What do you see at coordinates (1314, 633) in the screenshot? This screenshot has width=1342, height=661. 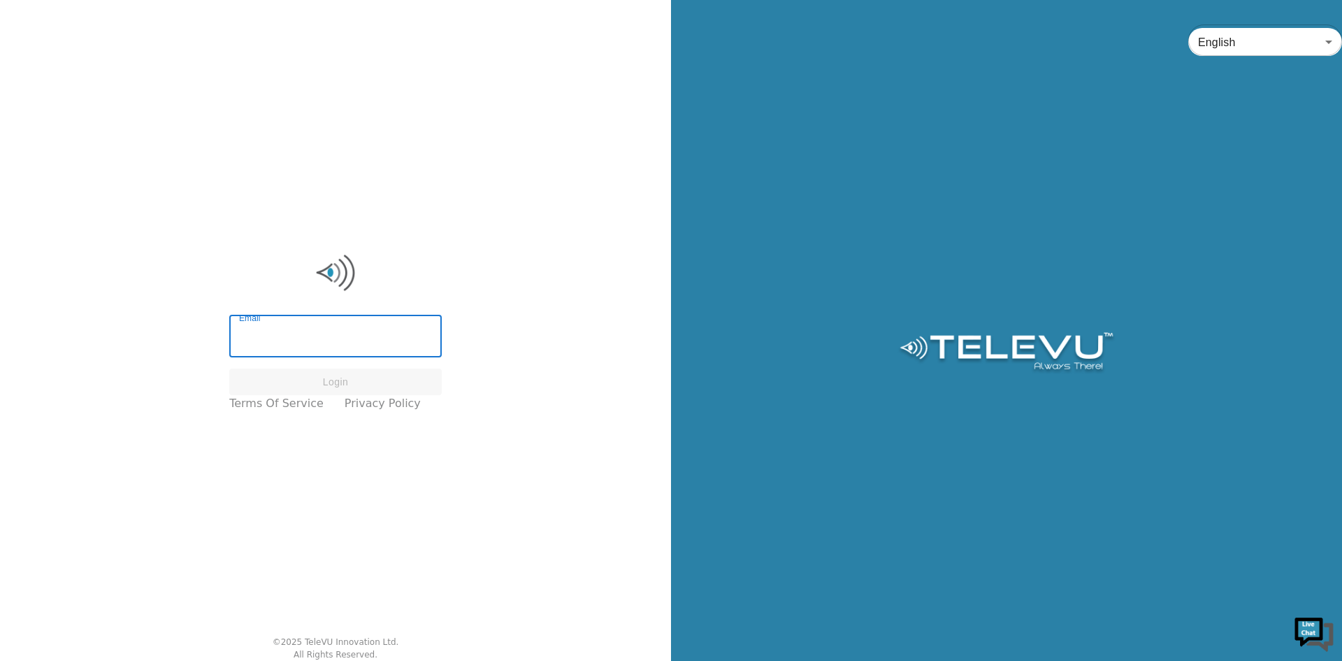 I see `img: Chat Widget` at bounding box center [1314, 633].